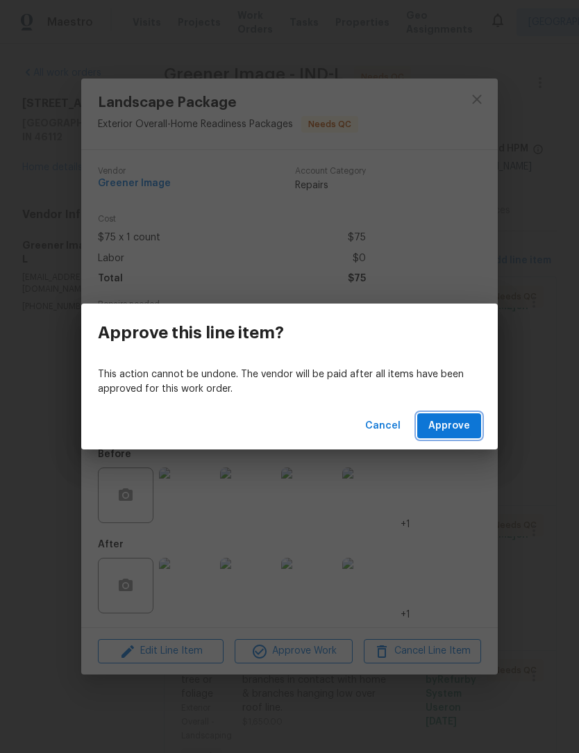 The width and height of the screenshot is (579, 753). I want to click on span: Approve, so click(449, 426).